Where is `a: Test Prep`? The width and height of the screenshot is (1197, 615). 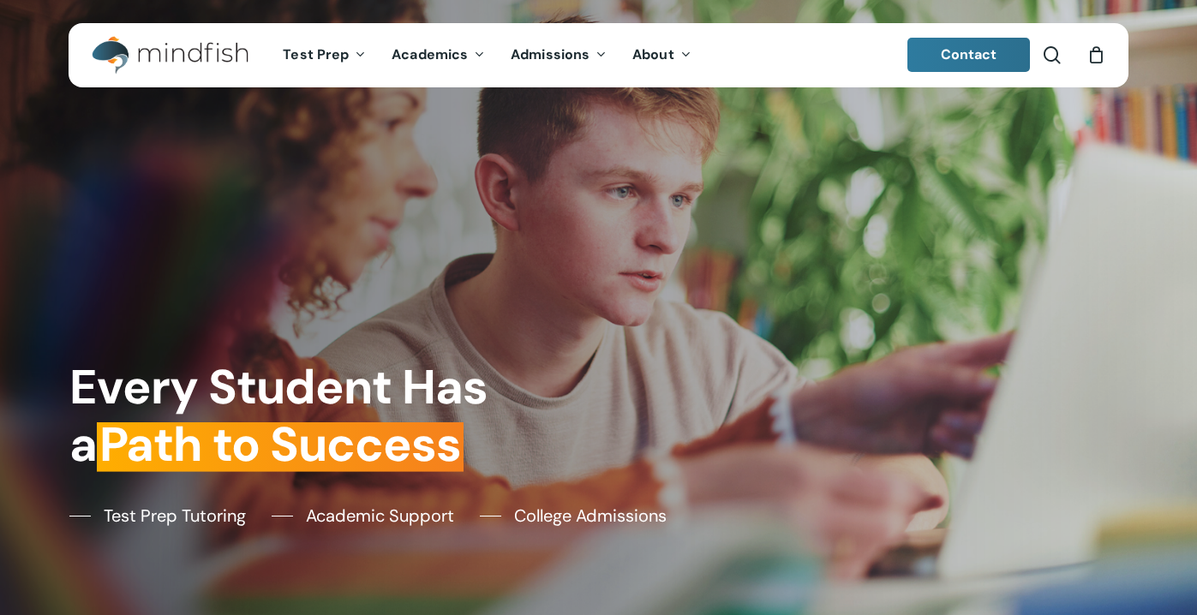
a: Test Prep is located at coordinates (324, 55).